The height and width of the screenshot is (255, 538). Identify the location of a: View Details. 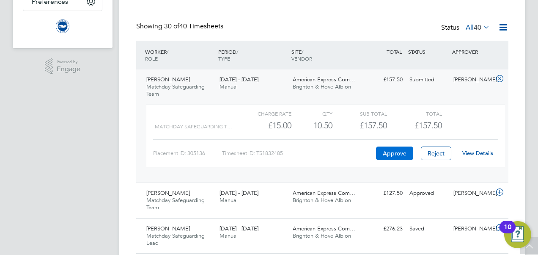
(478, 153).